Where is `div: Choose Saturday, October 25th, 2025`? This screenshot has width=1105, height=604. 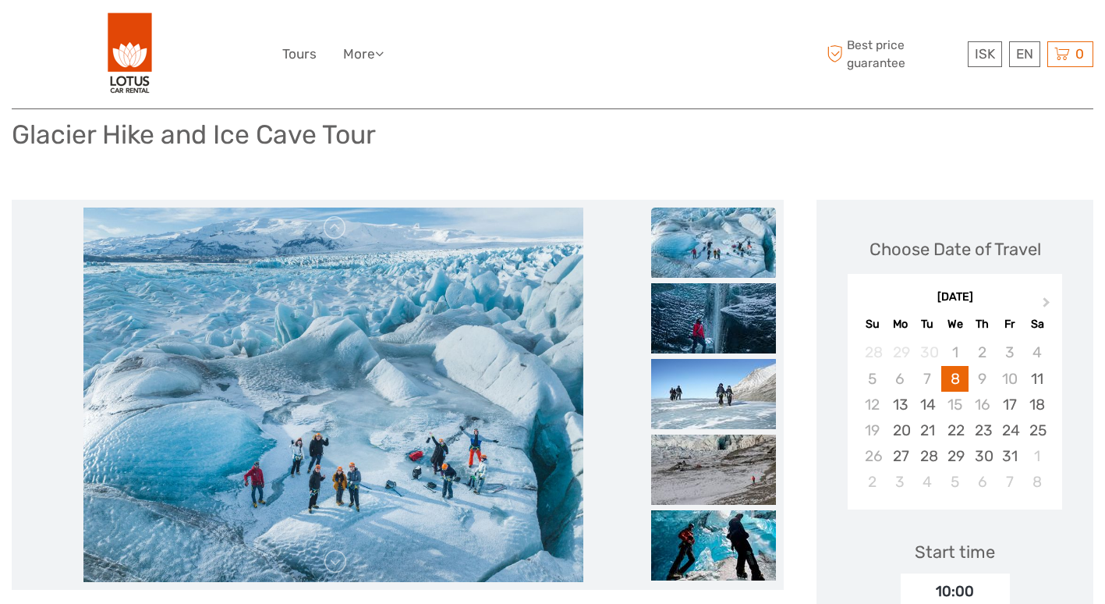
div: Choose Saturday, October 25th, 2025 is located at coordinates (1037, 430).